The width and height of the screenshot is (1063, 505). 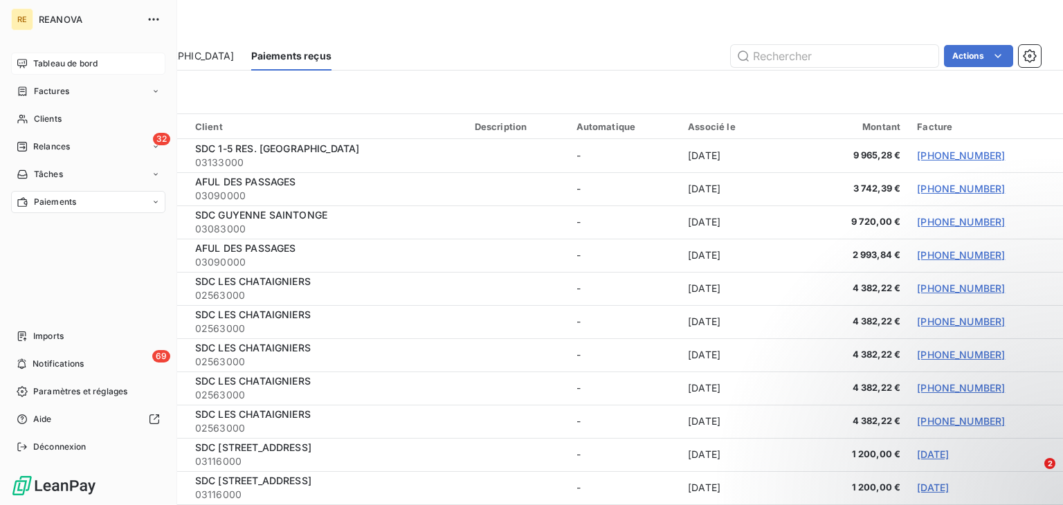 I want to click on span: 2 993,84 €, so click(x=853, y=255).